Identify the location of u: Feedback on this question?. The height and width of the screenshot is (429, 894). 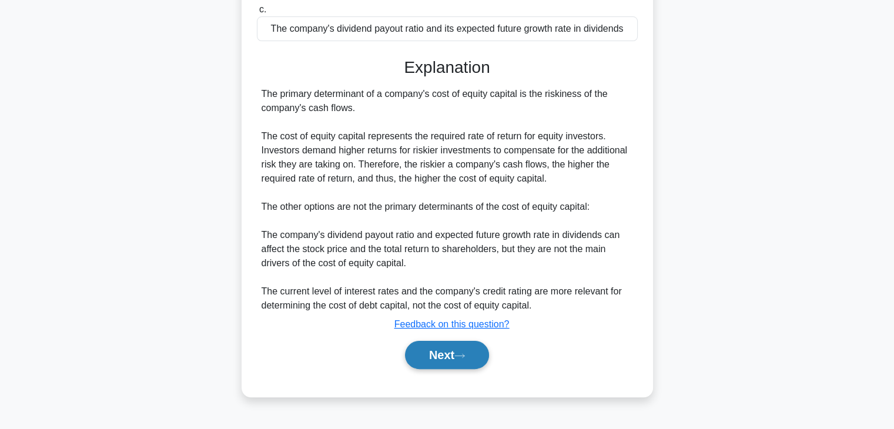
(452, 324).